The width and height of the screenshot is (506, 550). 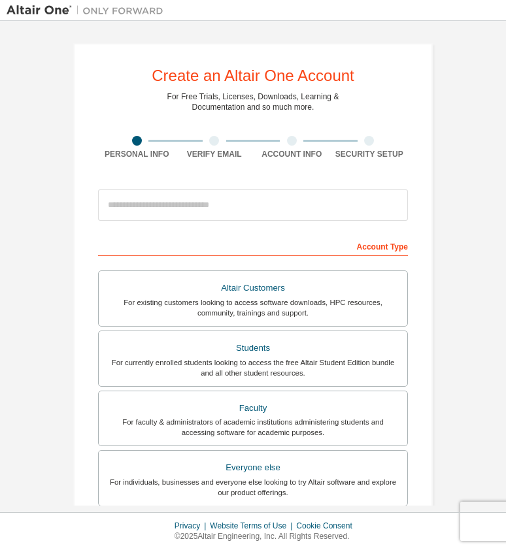 I want to click on div: Account Type, so click(x=253, y=246).